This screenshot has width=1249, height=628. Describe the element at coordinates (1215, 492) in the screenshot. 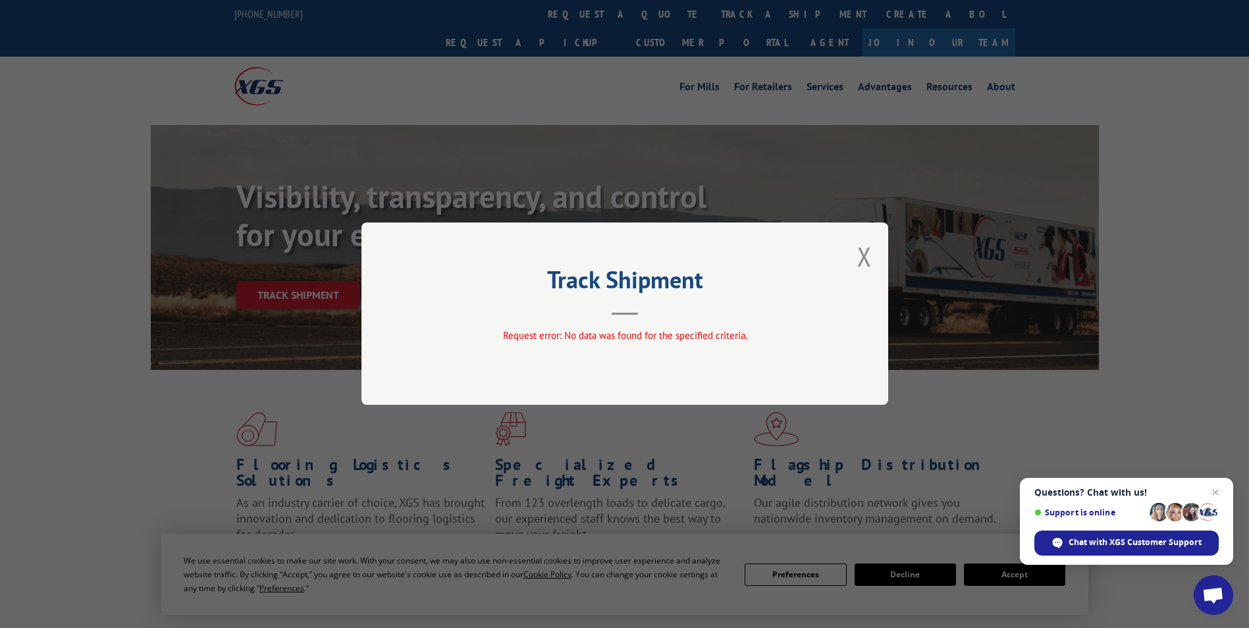

I see `span: Close chat` at that location.